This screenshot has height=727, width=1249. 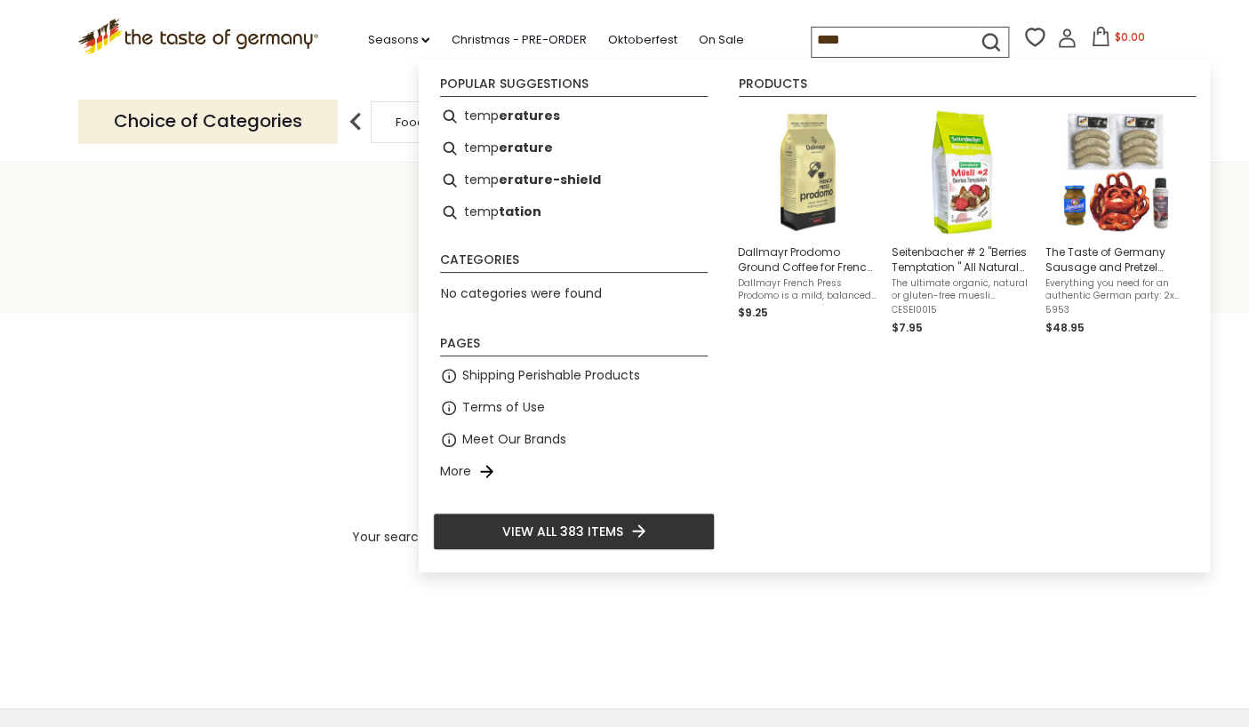 What do you see at coordinates (624, 537) in the screenshot?
I see `span: Your search " " didn't match any results. Look at` at bounding box center [624, 537].